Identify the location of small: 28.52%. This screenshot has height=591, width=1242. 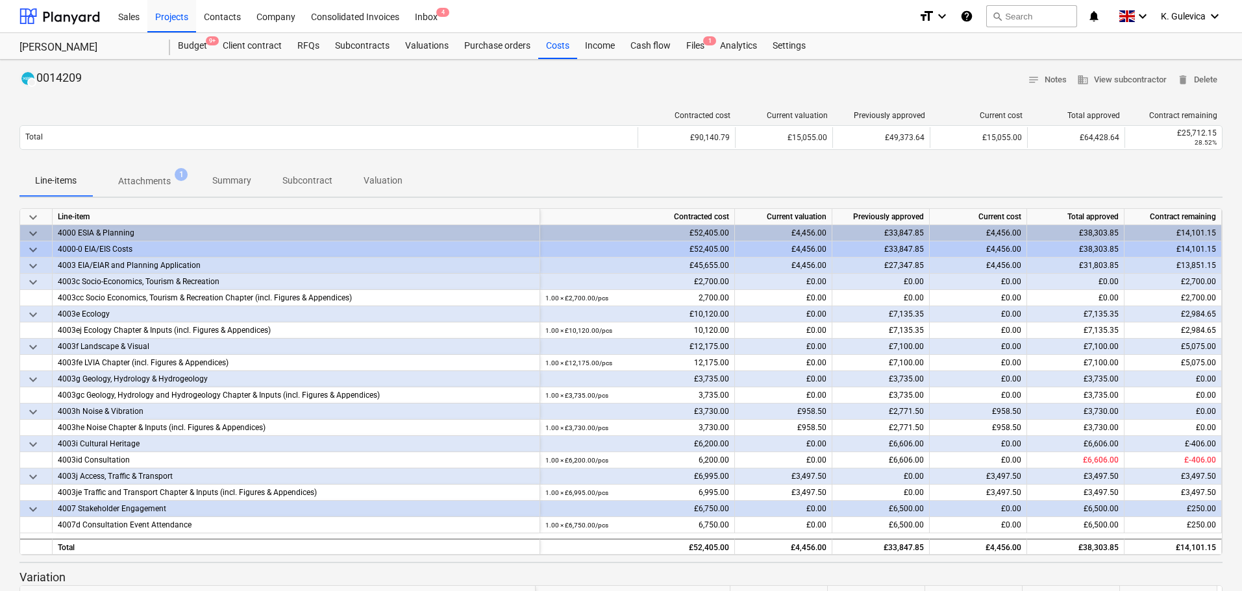
(1206, 142).